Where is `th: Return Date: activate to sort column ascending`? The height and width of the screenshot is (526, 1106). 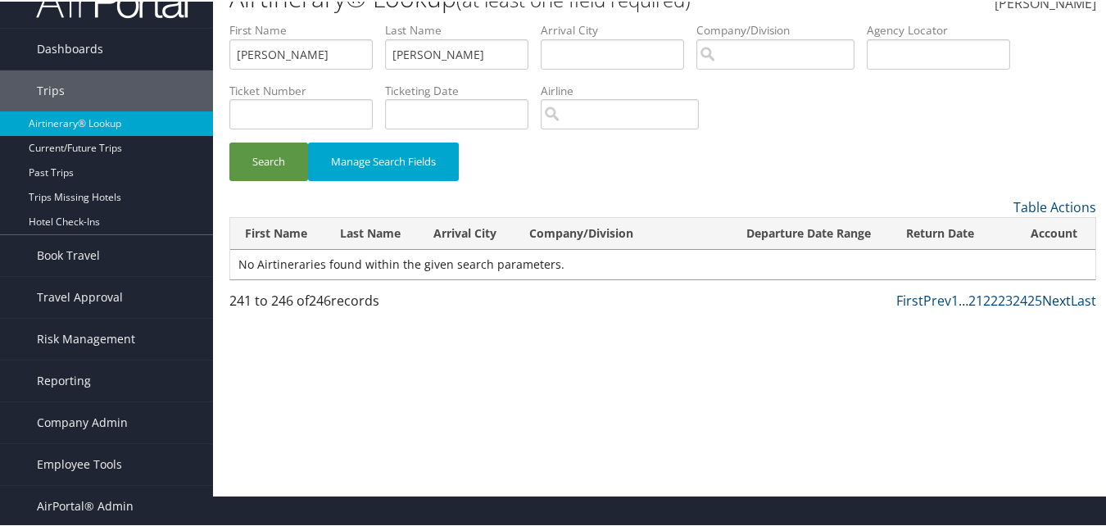 th: Return Date: activate to sort column ascending is located at coordinates (954, 232).